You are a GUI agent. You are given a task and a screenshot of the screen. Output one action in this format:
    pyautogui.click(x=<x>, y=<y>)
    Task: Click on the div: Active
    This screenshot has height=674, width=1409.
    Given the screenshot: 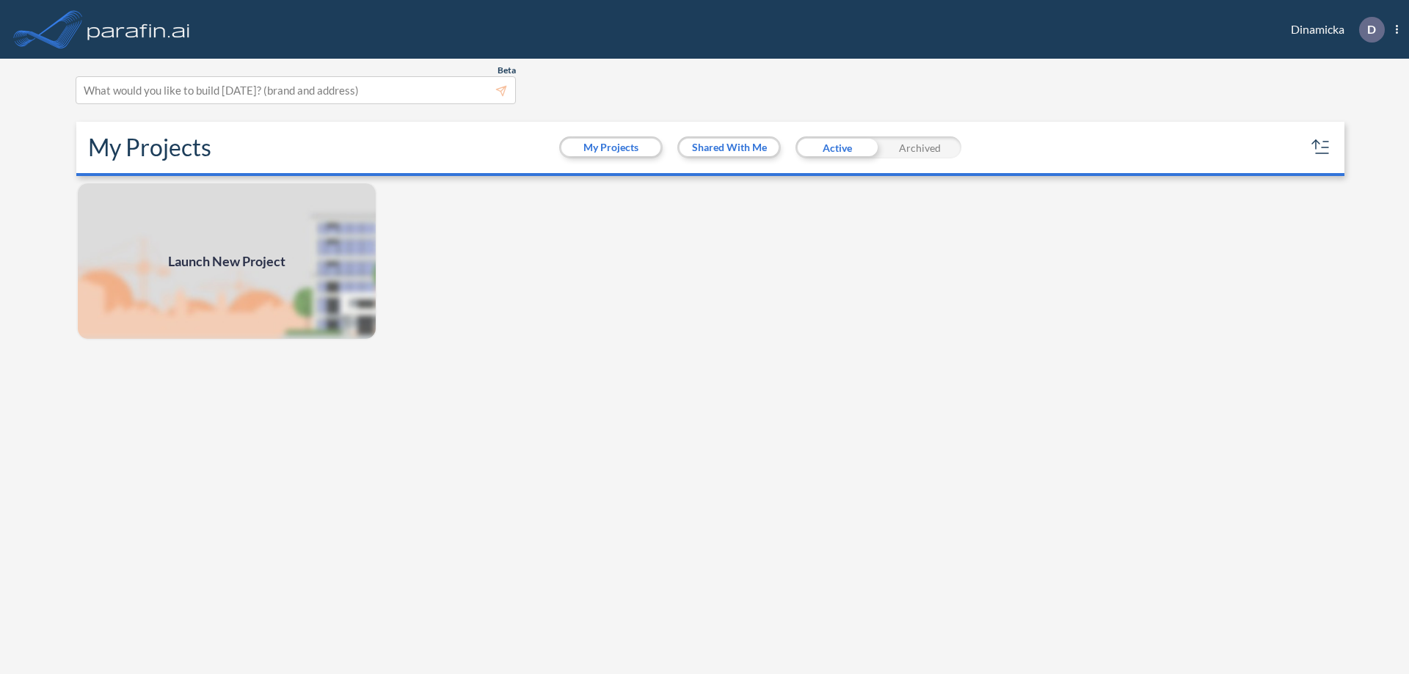 What is the action you would take?
    pyautogui.click(x=837, y=148)
    